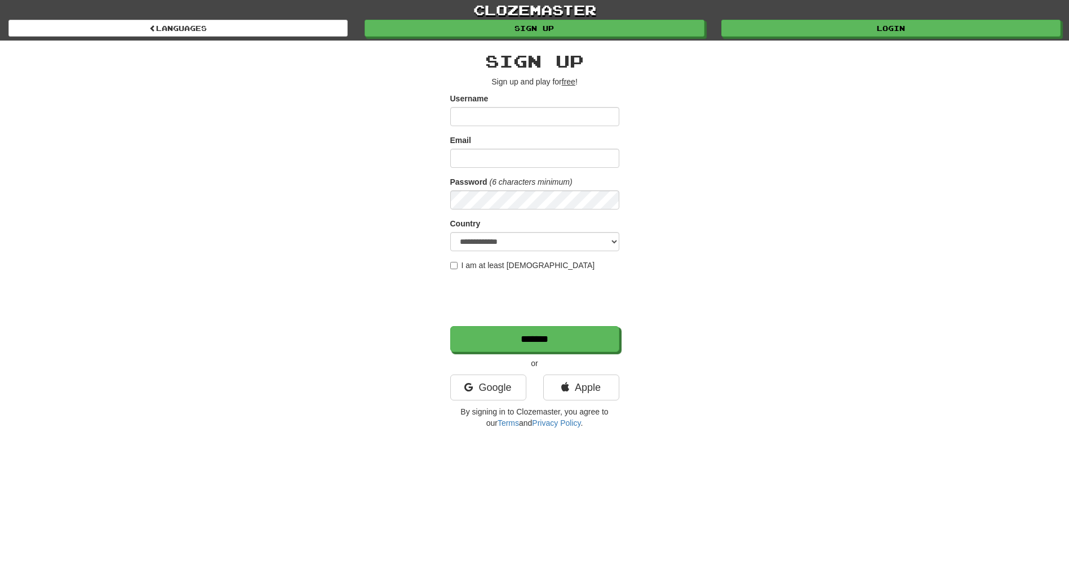  What do you see at coordinates (535, 418) in the screenshot?
I see `p: By signing in to Clozemaster, you agree to our and .` at bounding box center [535, 418].